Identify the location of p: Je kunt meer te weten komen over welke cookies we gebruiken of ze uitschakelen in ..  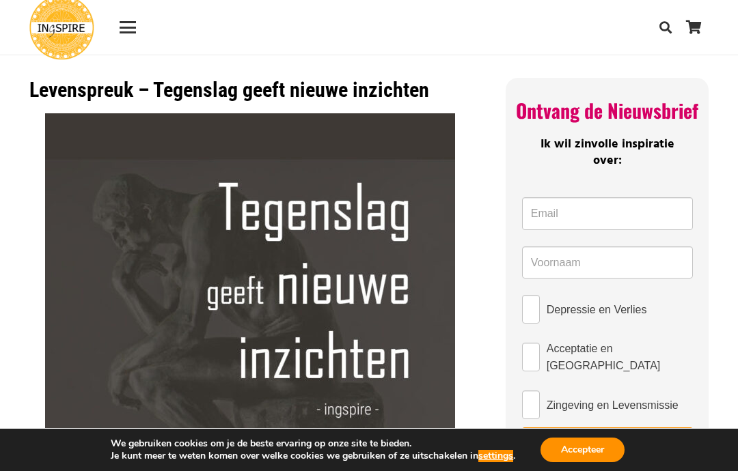
(313, 456).